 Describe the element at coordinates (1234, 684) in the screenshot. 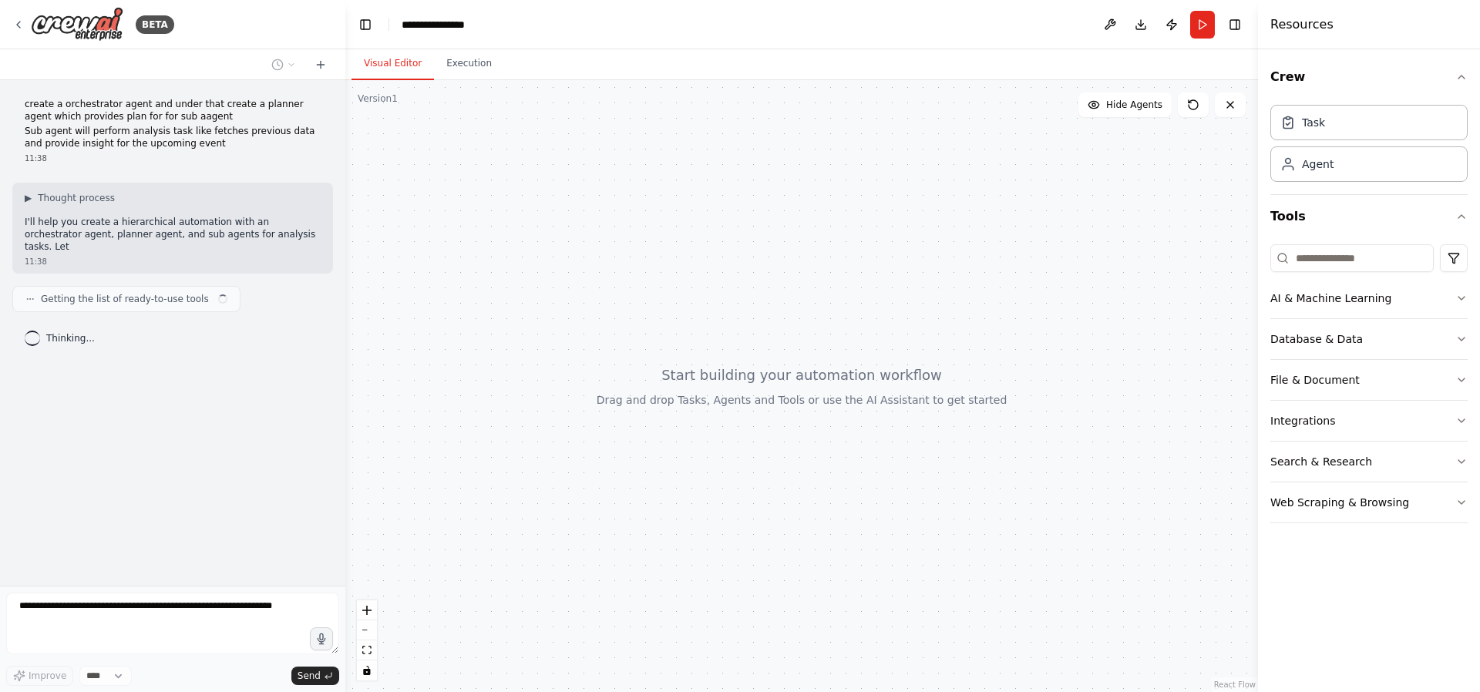

I see `a: React Flow attribution` at that location.